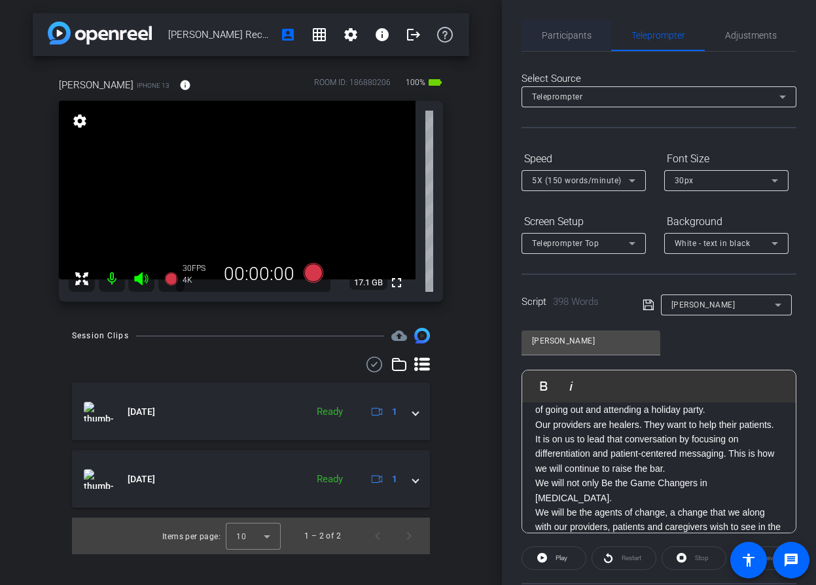 The height and width of the screenshot is (585, 816). I want to click on button: Bold (⌘B), so click(543, 386).